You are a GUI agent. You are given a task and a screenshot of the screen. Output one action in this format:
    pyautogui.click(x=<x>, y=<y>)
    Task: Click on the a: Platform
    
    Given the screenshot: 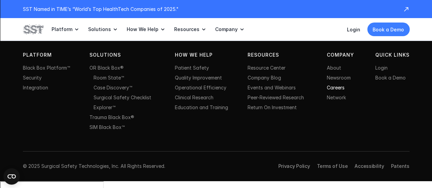 What is the action you would take?
    pyautogui.click(x=66, y=29)
    